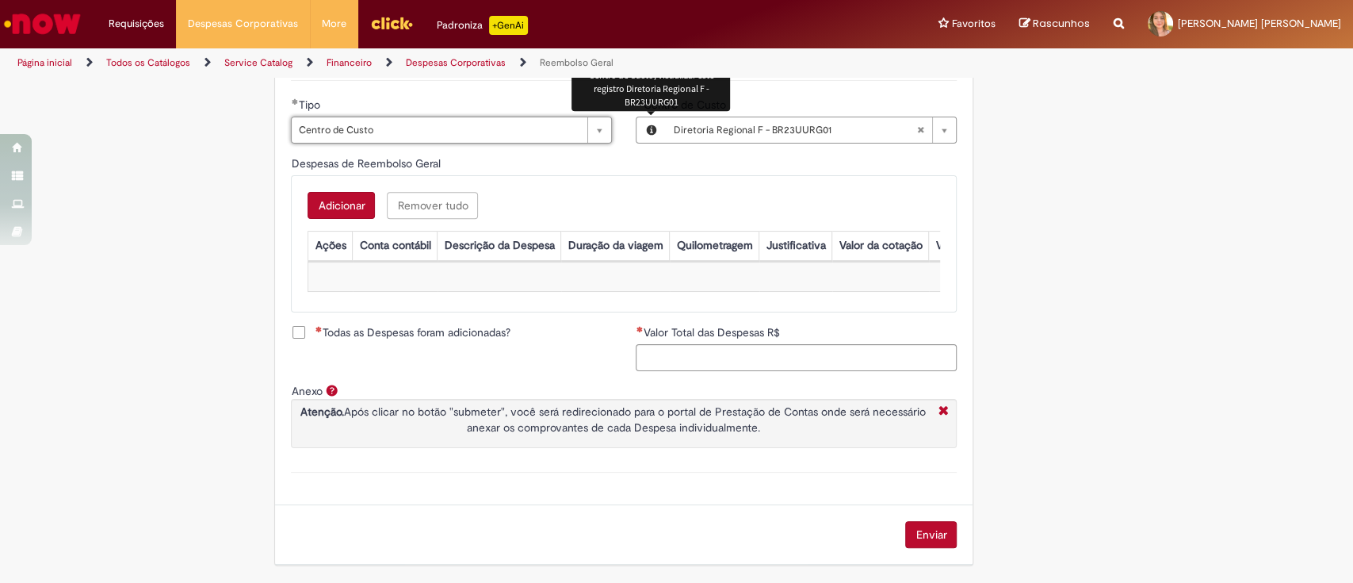 The height and width of the screenshot is (583, 1353). What do you see at coordinates (136, 24) in the screenshot?
I see `span: Requisições` at bounding box center [136, 24].